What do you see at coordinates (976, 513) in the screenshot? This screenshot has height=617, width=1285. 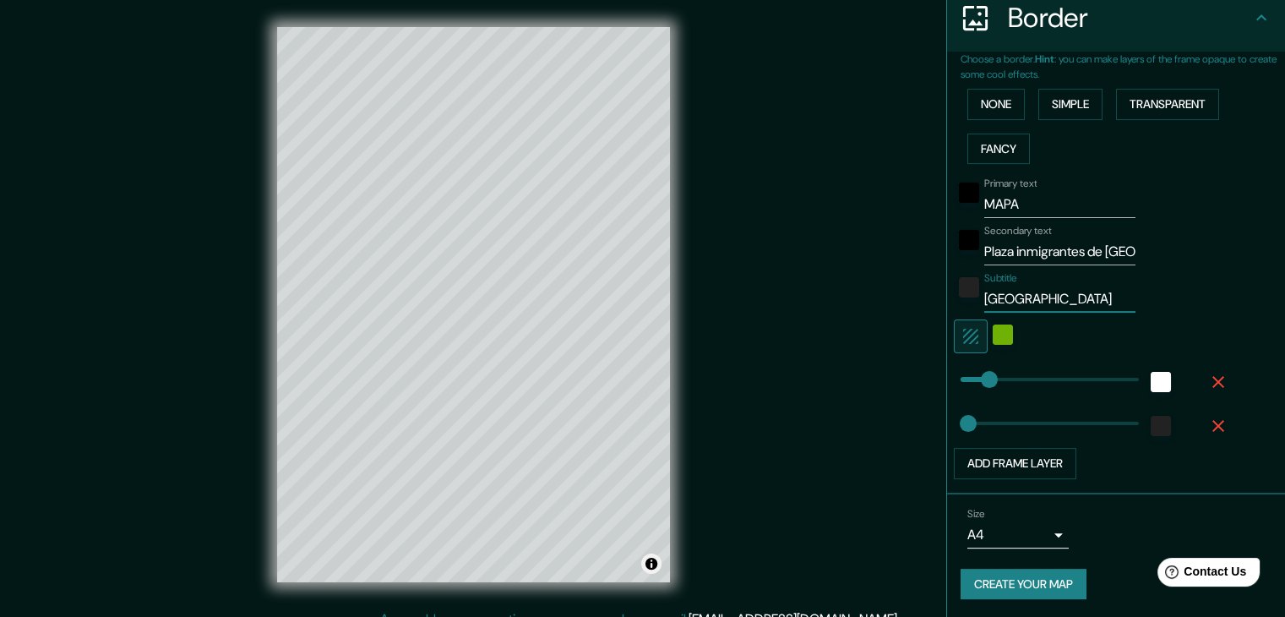 I see `label: Size` at bounding box center [976, 513].